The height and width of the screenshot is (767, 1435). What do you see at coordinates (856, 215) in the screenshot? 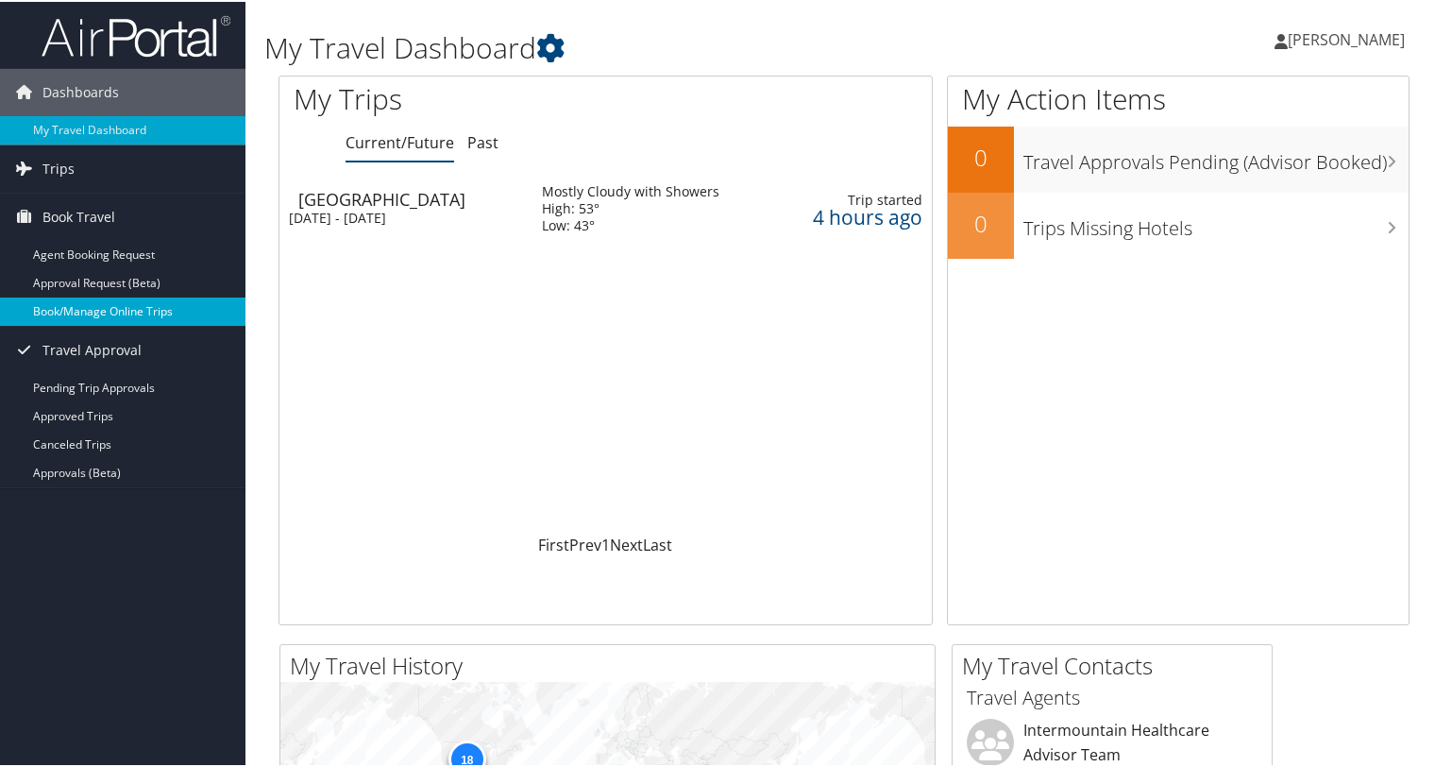
I see `div: 4 hours ago` at bounding box center [856, 215].